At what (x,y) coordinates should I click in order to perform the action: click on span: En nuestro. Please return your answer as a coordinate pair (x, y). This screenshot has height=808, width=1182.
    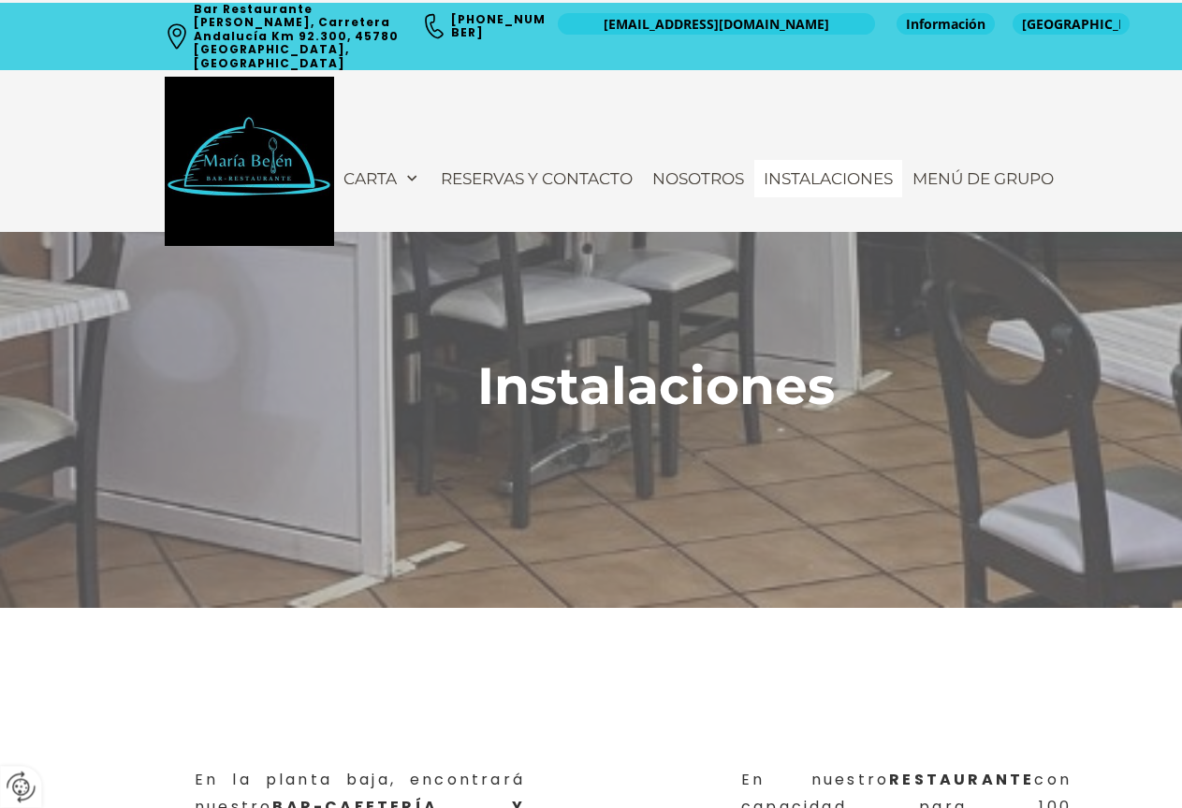
    Looking at the image, I should click on (815, 779).